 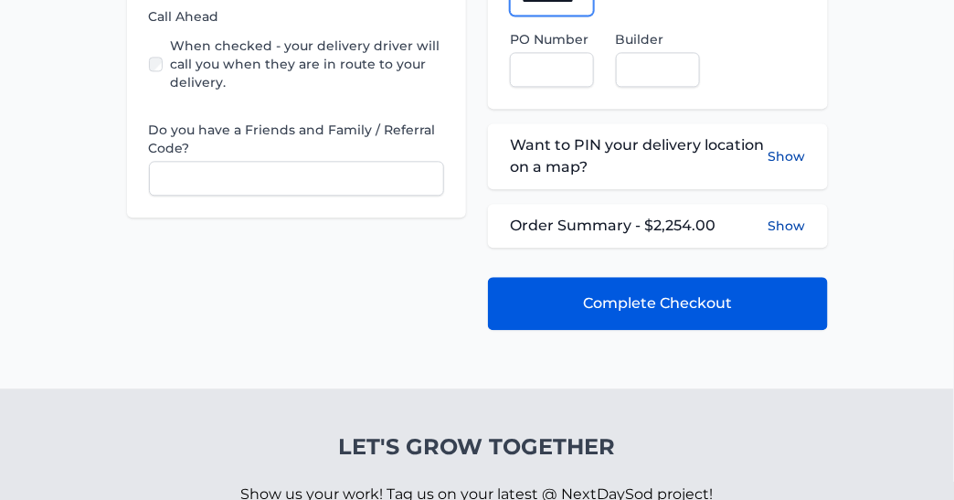 What do you see at coordinates (552, 39) in the screenshot?
I see `label: PO Number` at bounding box center [552, 39].